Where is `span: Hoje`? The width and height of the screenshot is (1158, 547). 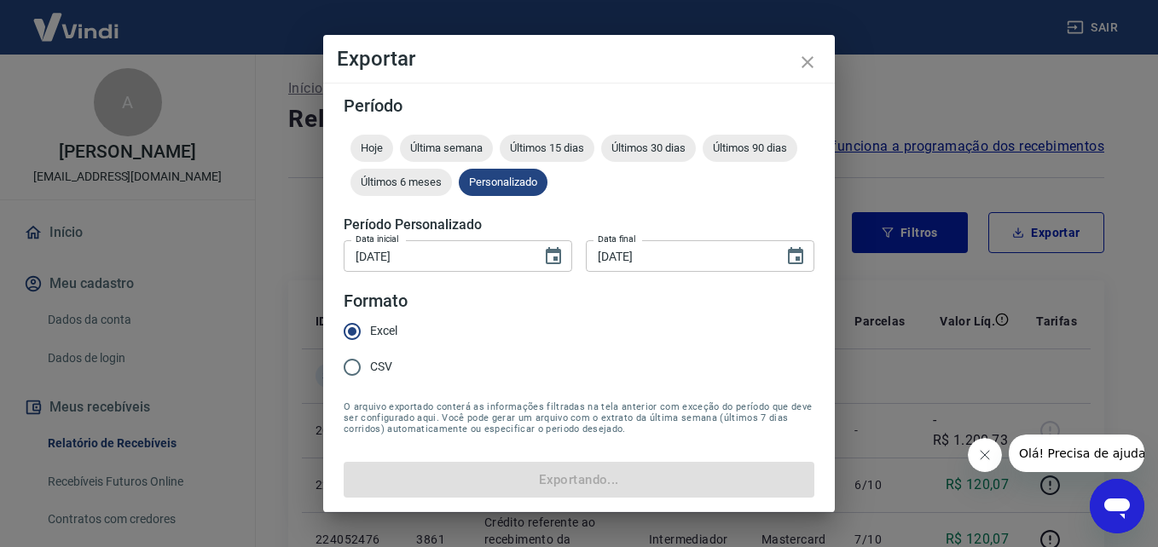 span: Hoje is located at coordinates (372, 148).